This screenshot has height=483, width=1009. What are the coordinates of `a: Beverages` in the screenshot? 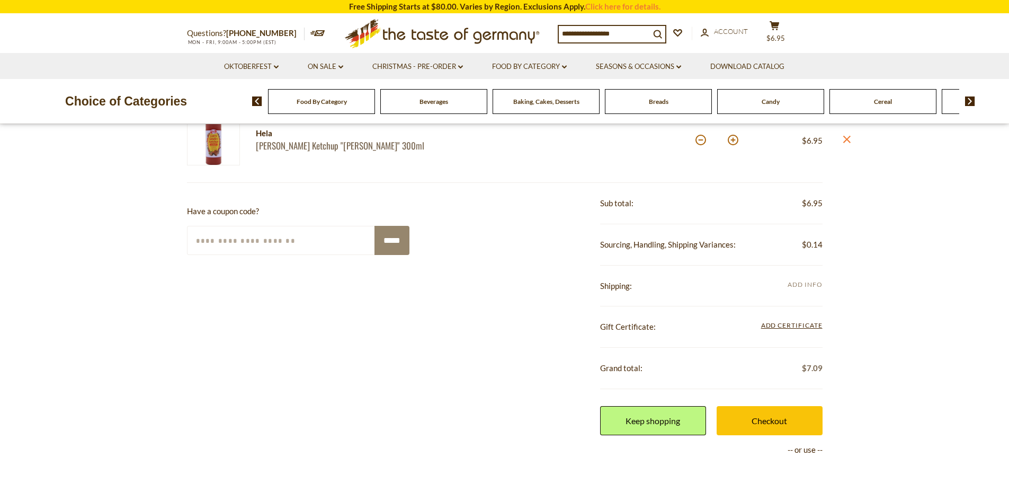 It's located at (434, 101).